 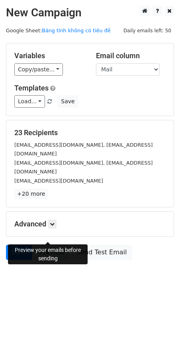 What do you see at coordinates (29, 101) in the screenshot?
I see `a: Load...` at bounding box center [29, 101].